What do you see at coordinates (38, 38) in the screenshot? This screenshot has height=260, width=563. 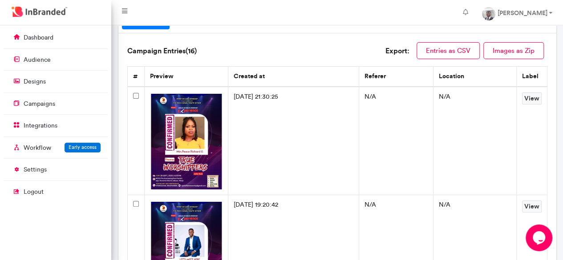 I see `p: dashboard` at bounding box center [38, 38].